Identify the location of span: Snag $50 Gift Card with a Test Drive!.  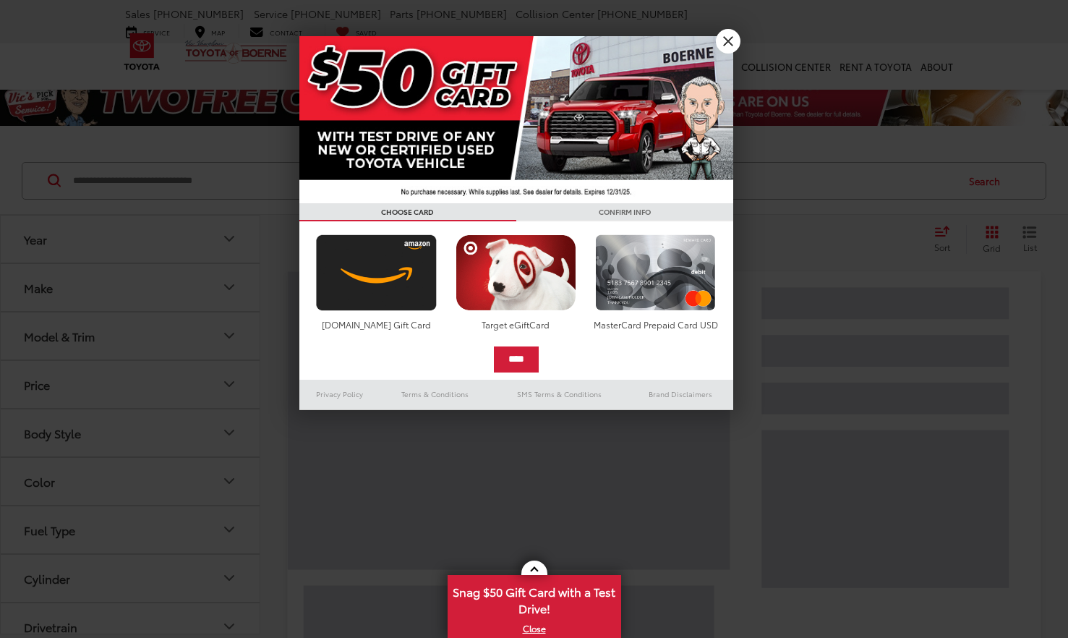
(535, 598).